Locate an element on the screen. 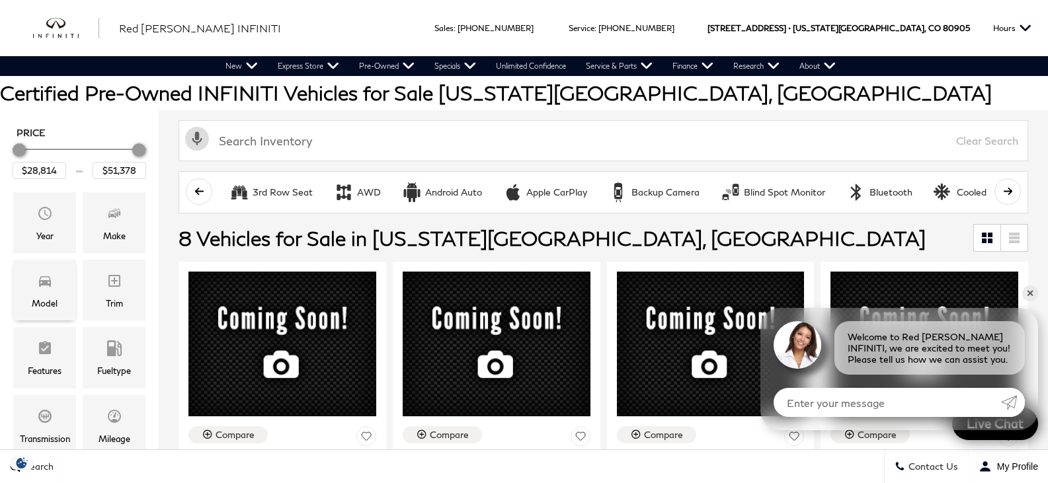 Image resolution: width=1048 pixels, height=483 pixels. div: Make is located at coordinates (114, 236).